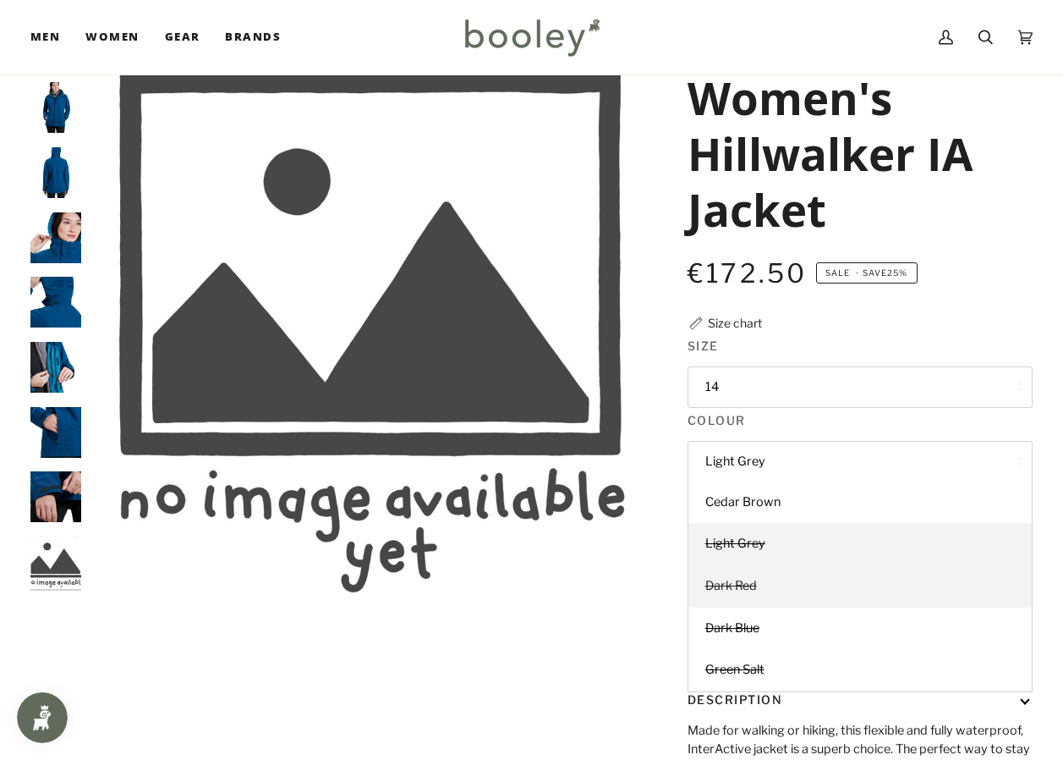 Image resolution: width=1063 pixels, height=760 pixels. What do you see at coordinates (860, 629) in the screenshot?
I see `a: Dark Blue` at bounding box center [860, 629].